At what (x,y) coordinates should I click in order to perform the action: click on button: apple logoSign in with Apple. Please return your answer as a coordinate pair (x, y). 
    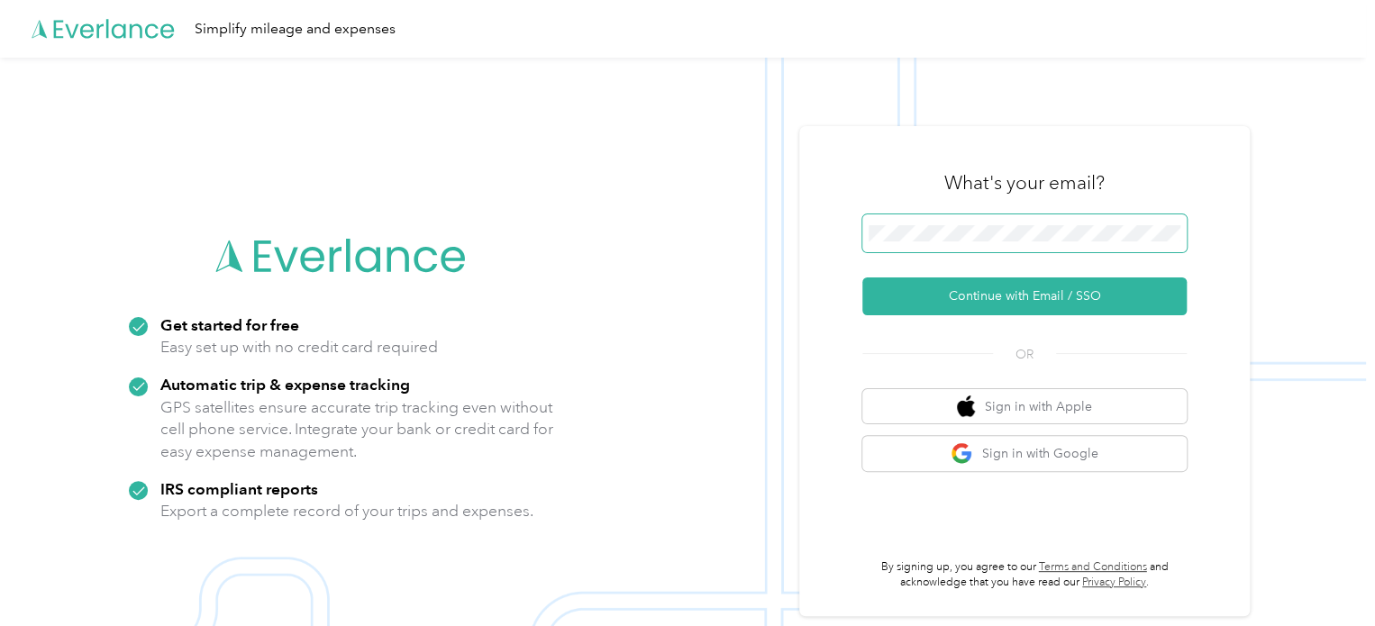
    Looking at the image, I should click on (1025, 406).